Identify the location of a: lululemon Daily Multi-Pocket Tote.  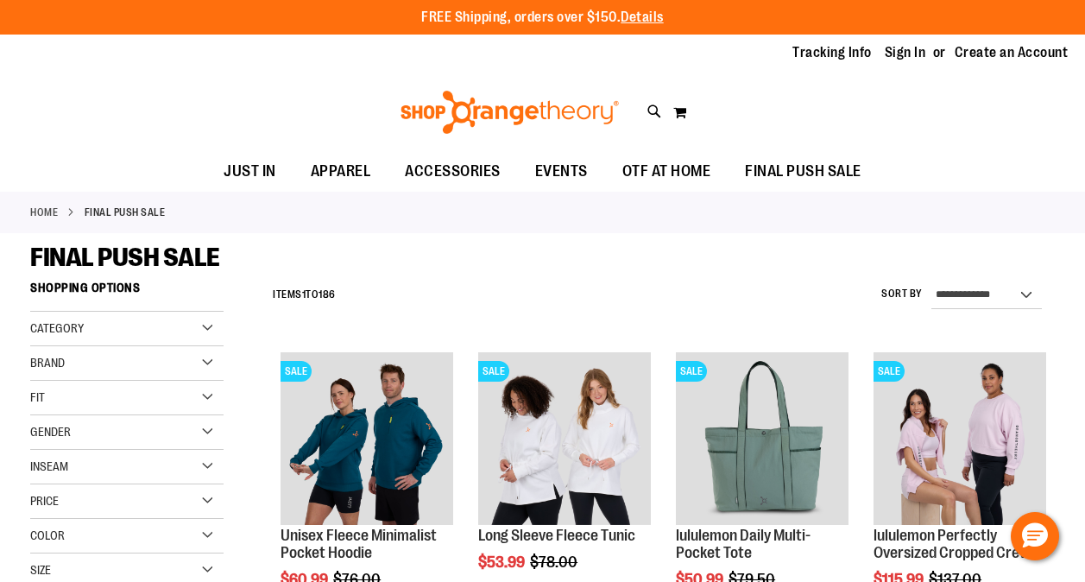
(743, 544).